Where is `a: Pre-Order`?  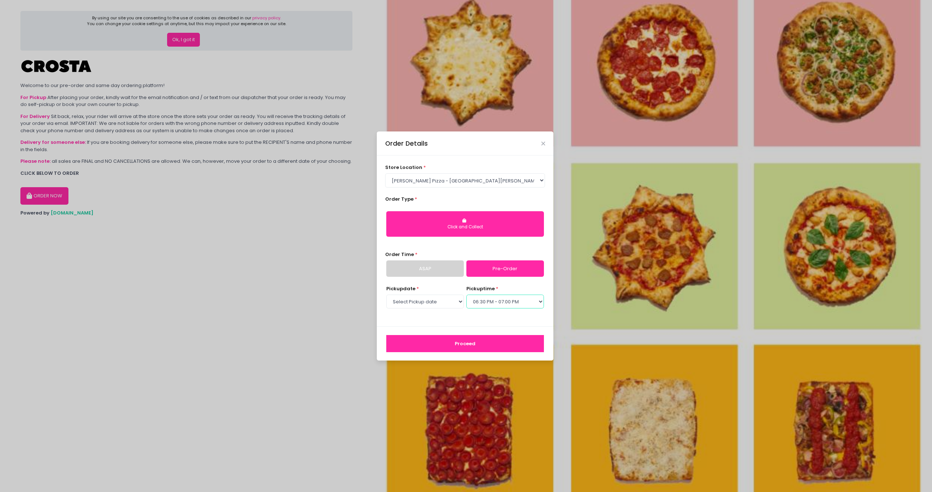
a: Pre-Order is located at coordinates (505, 269).